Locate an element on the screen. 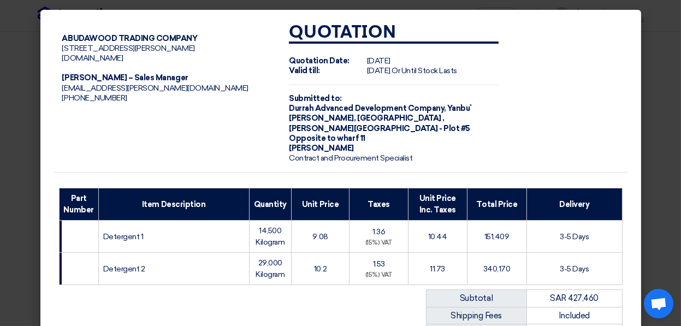  th: Delivery is located at coordinates (574, 204).